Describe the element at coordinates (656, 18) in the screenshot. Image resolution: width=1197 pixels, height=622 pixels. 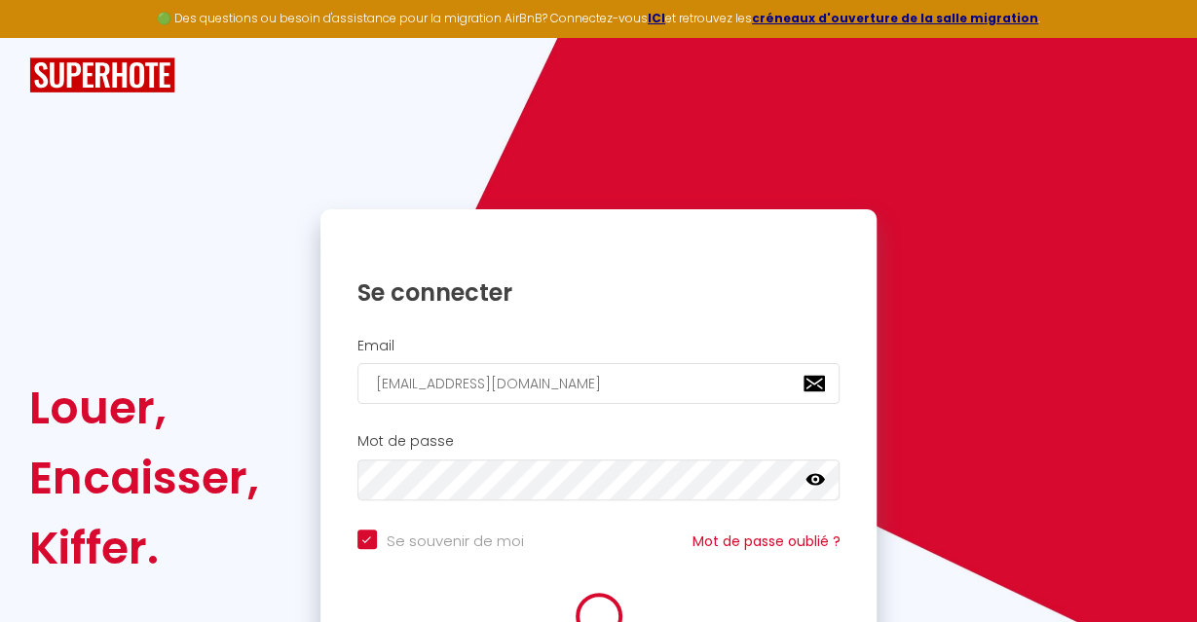
I see `a: ICI` at that location.